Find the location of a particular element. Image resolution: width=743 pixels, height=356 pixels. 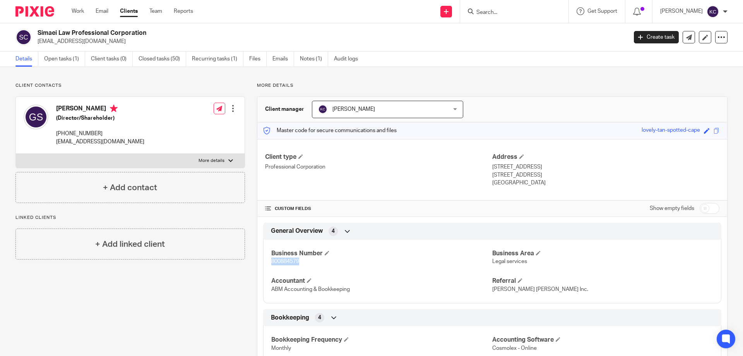

span: Bookkeeping is located at coordinates (290, 317).